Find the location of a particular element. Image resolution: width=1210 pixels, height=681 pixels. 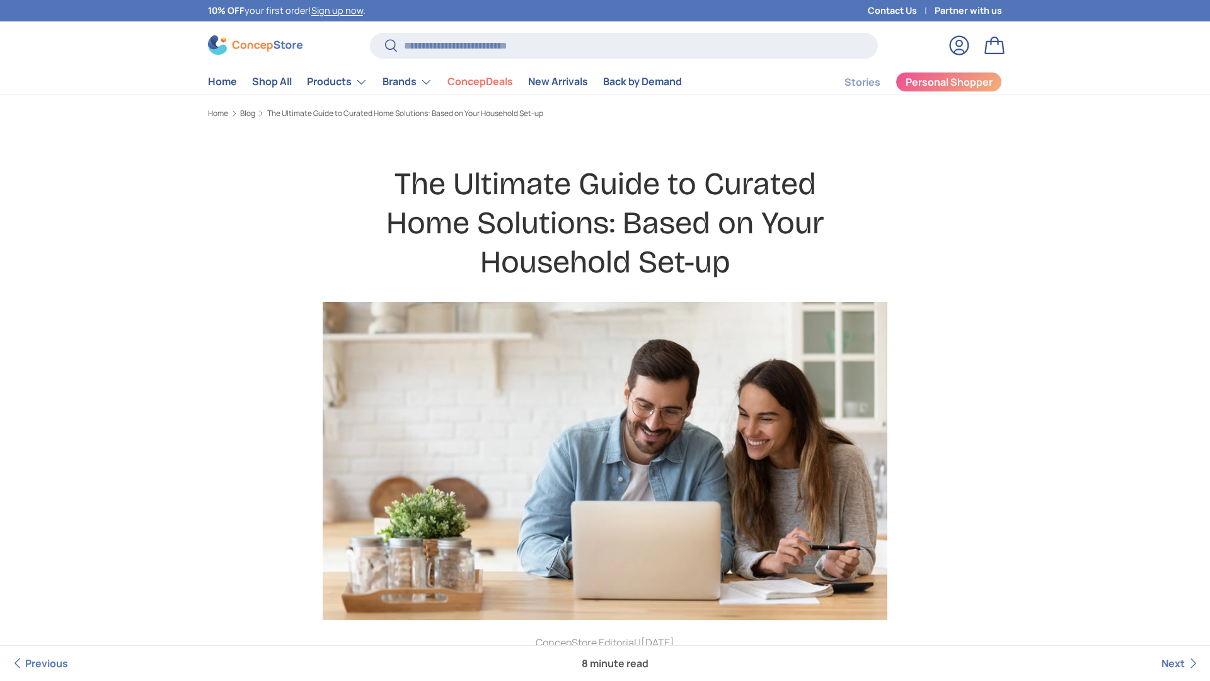

p: your first order! . is located at coordinates (287, 11).